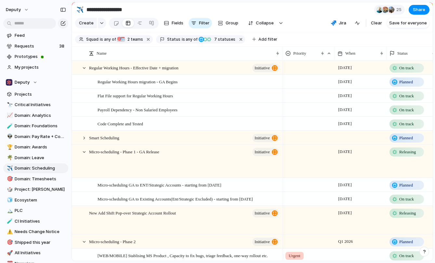 The height and width of the screenshot is (263, 435). Describe the element at coordinates (36, 57) in the screenshot. I see `a: Prototypes` at that location.